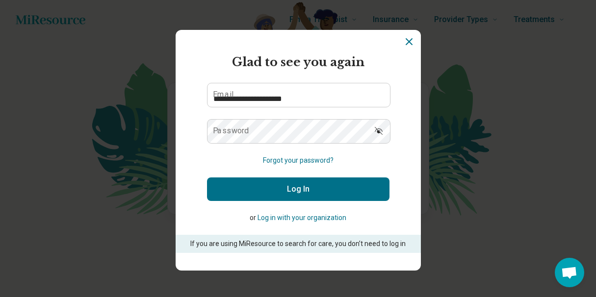  What do you see at coordinates (298, 244) in the screenshot?
I see `p: If you are using MiResource to search for care, you don’t need to log in` at bounding box center [298, 244].